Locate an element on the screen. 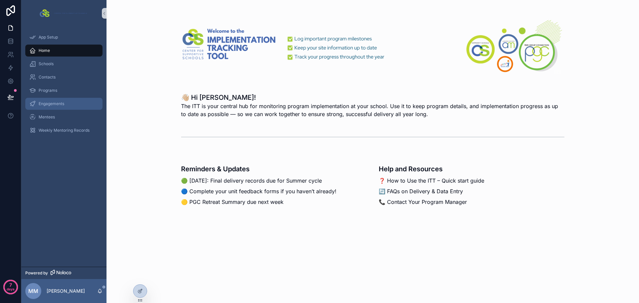 This screenshot has width=639, height=303. span: MM is located at coordinates (33, 291).